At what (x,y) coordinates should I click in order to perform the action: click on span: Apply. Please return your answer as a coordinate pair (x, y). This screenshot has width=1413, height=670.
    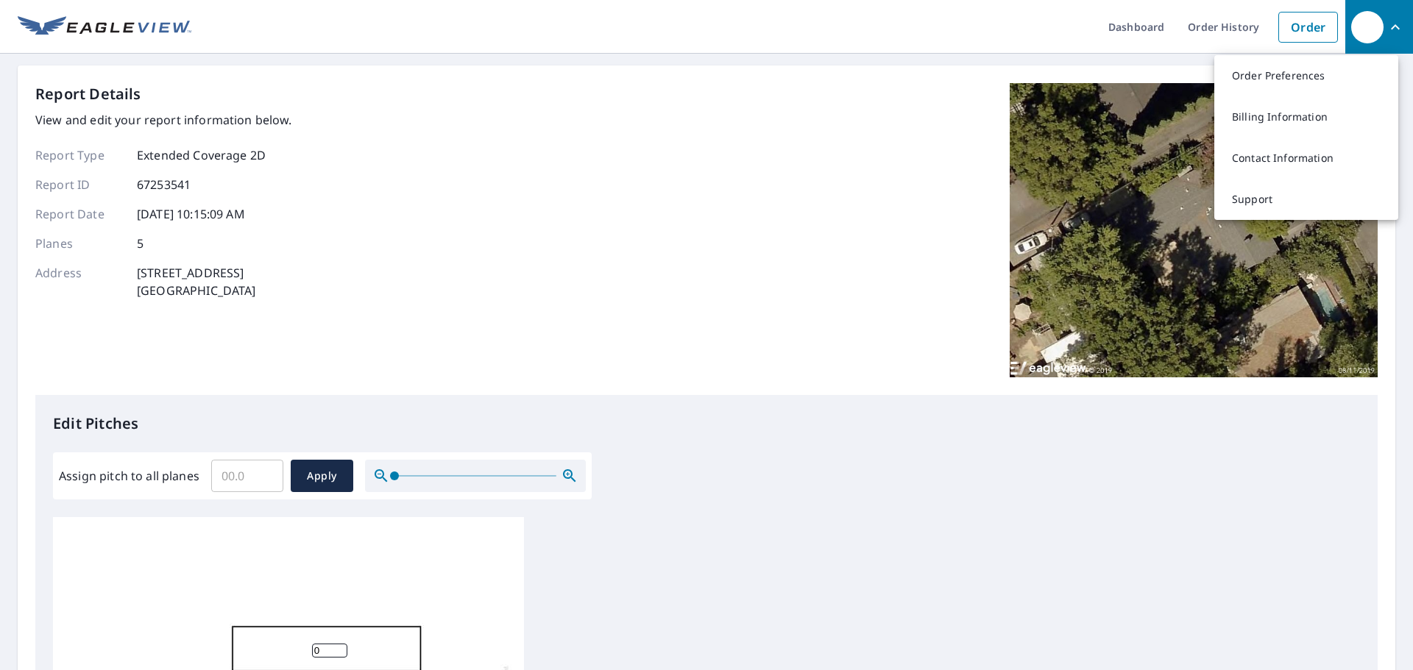
    Looking at the image, I should click on (321, 476).